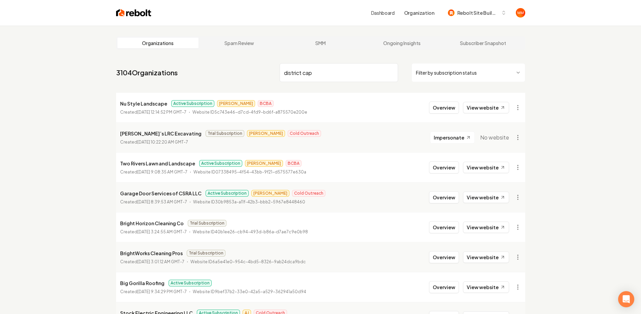 This screenshot has width=641, height=314. Describe the element at coordinates (521, 13) in the screenshot. I see `img: Matthew Meyer` at that location.